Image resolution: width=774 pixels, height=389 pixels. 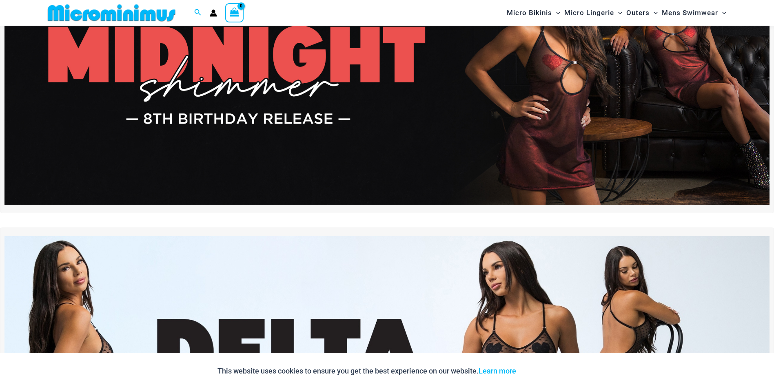 What do you see at coordinates (694, 13) in the screenshot?
I see `a: Mens SwimwearMenu ToggleMenu Toggle` at bounding box center [694, 13].